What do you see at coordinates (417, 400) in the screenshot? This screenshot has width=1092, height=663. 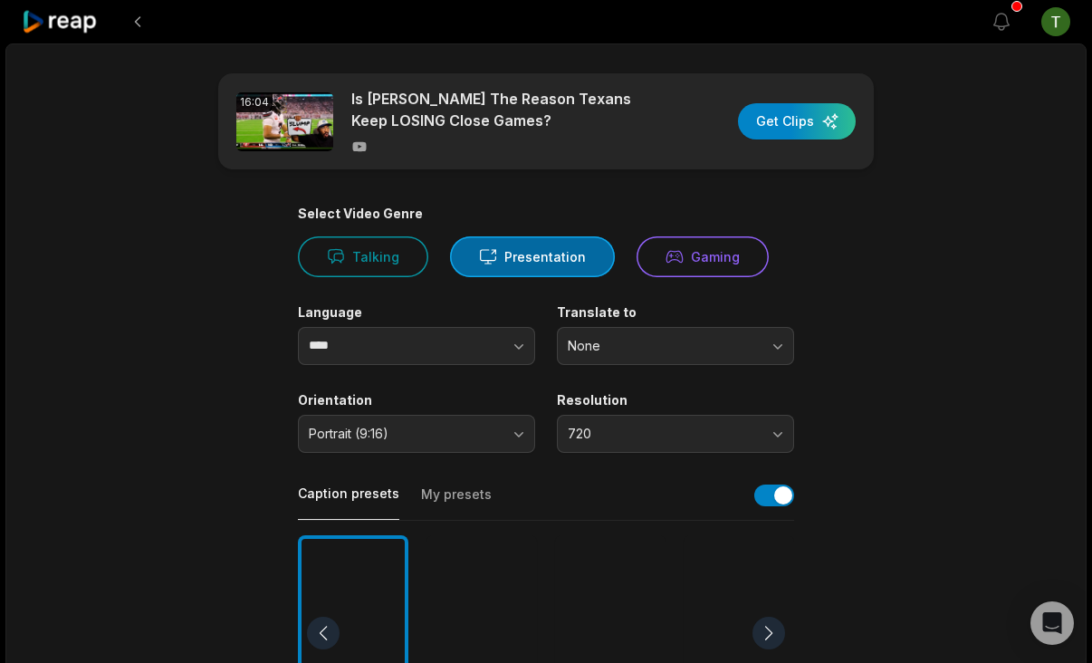 I see `label: Orientation` at bounding box center [417, 400].